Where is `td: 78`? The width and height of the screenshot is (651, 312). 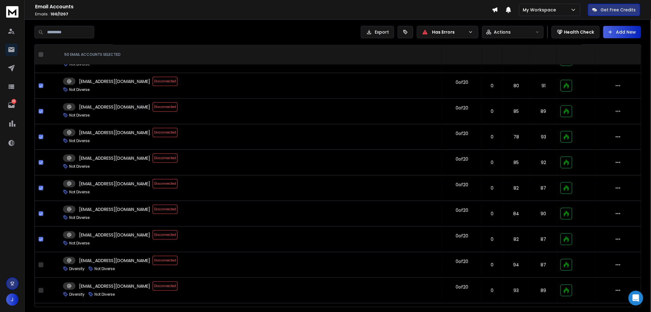
td: 78 is located at coordinates (517, 137).